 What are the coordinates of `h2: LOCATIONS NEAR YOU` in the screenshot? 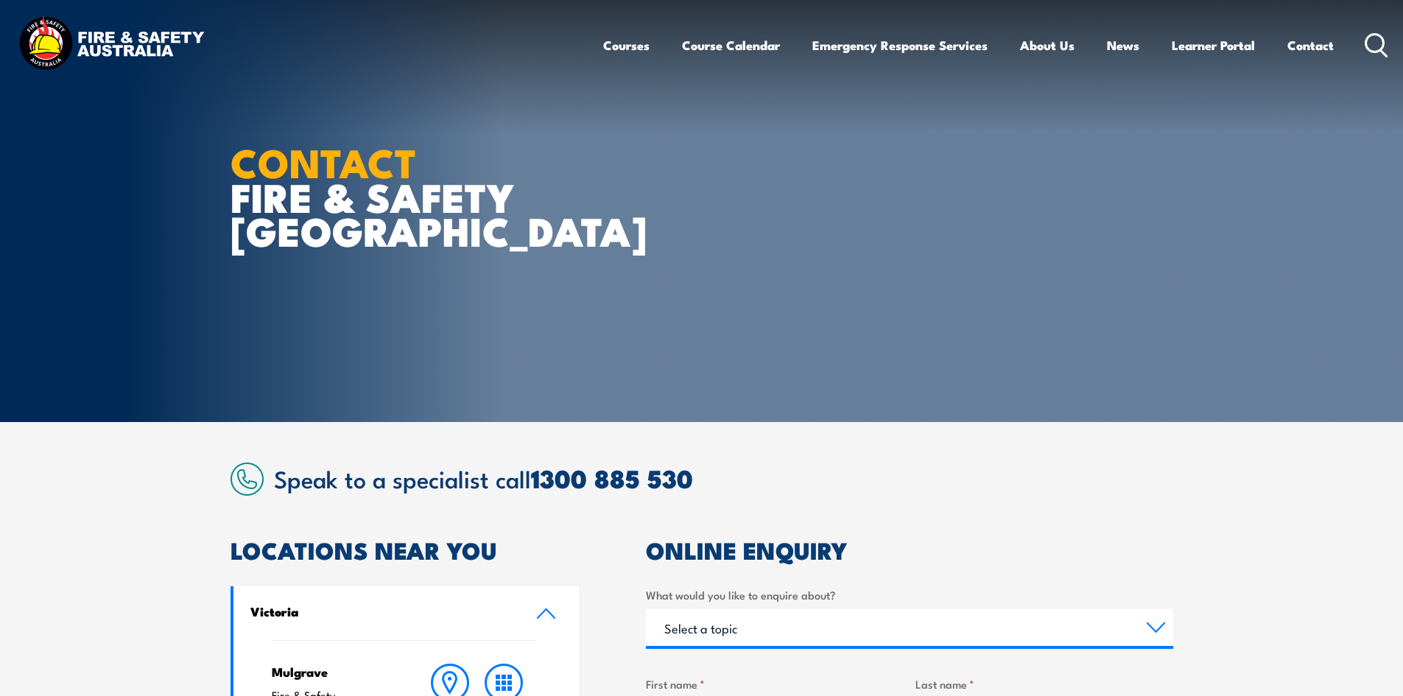 It's located at (405, 549).